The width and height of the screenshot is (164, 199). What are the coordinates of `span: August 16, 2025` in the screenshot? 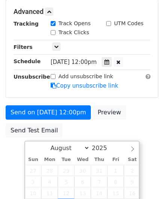 It's located at (132, 193).